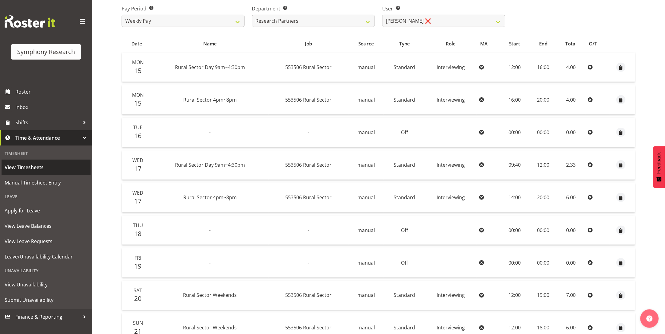  Describe the element at coordinates (46, 257) in the screenshot. I see `a: Leave/Unavailability Calendar` at that location.